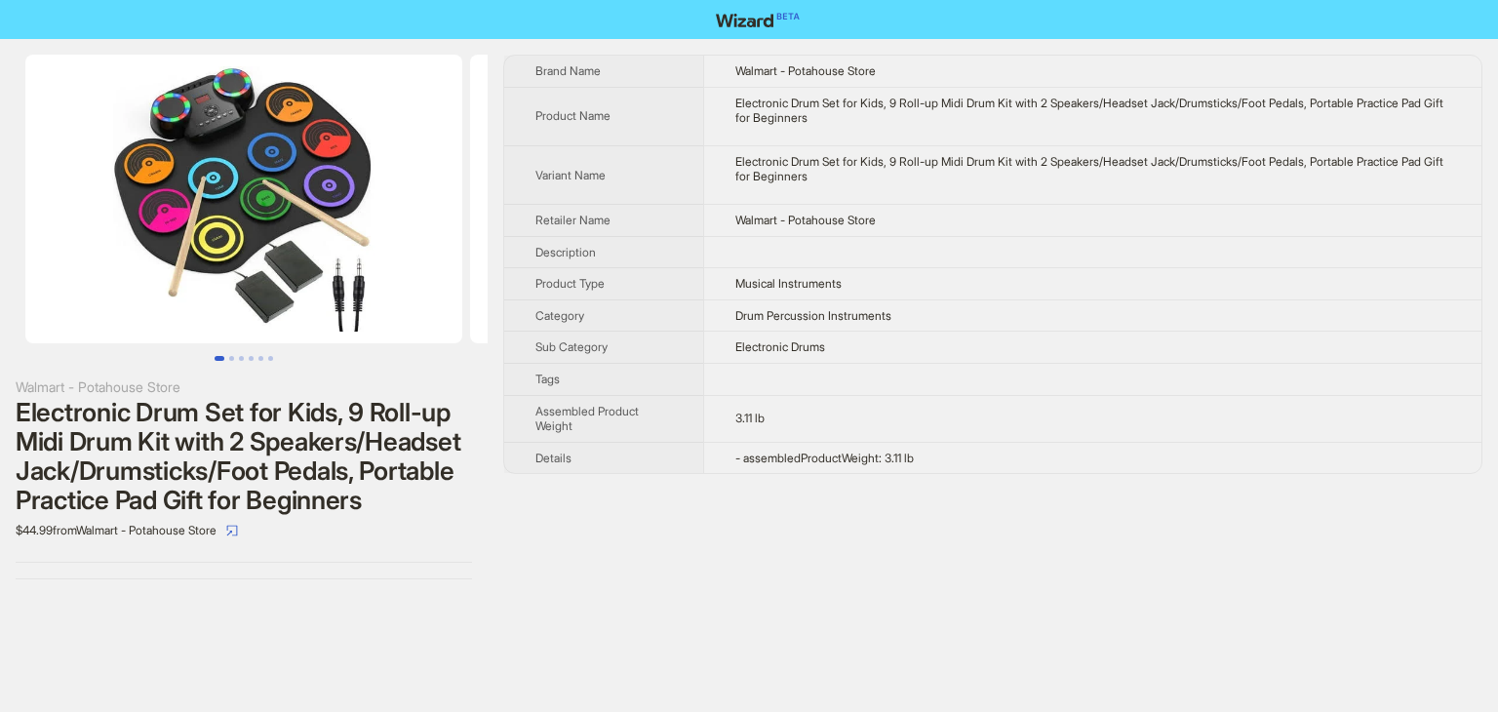  What do you see at coordinates (568, 70) in the screenshot?
I see `span: Brand Name` at bounding box center [568, 70].